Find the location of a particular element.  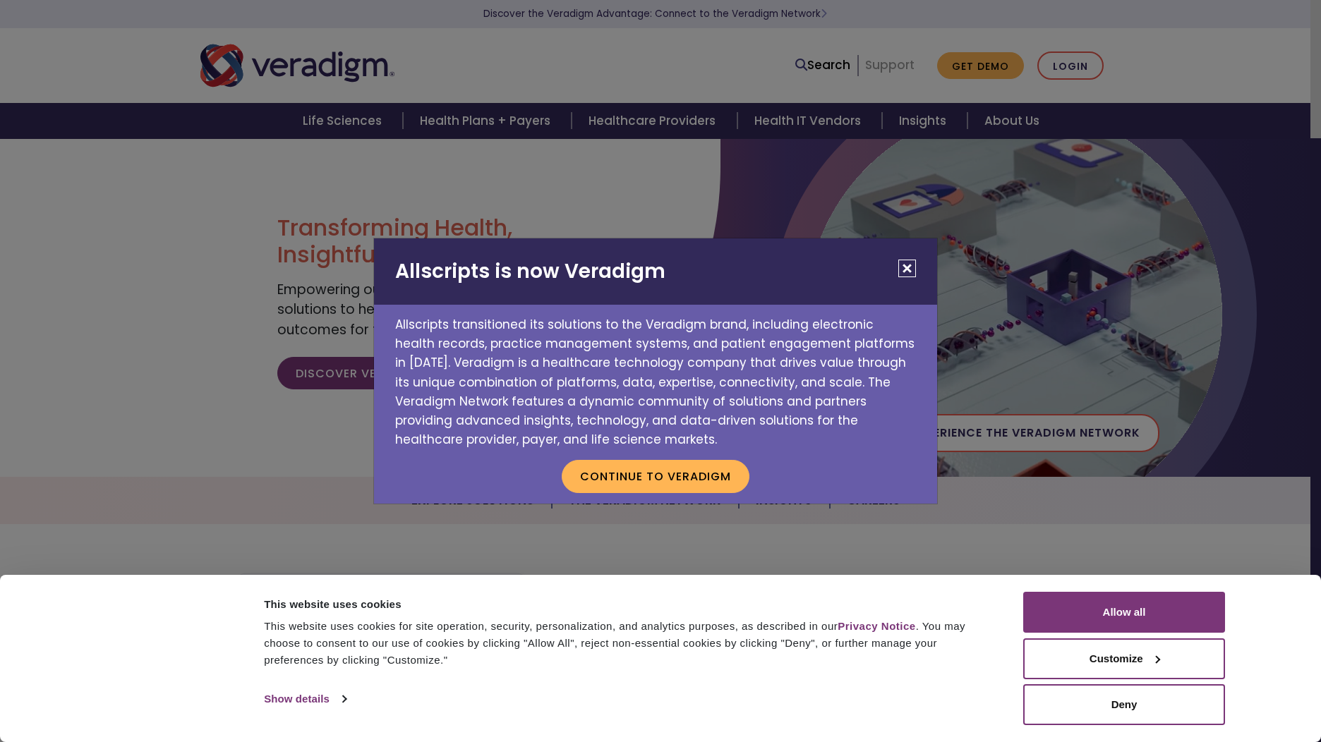

button: Close is located at coordinates (907, 268).